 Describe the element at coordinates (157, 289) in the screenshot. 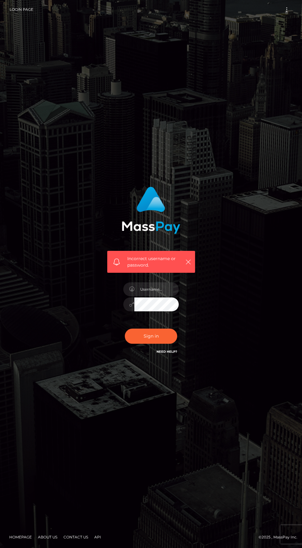

I see `input: Username...` at that location.